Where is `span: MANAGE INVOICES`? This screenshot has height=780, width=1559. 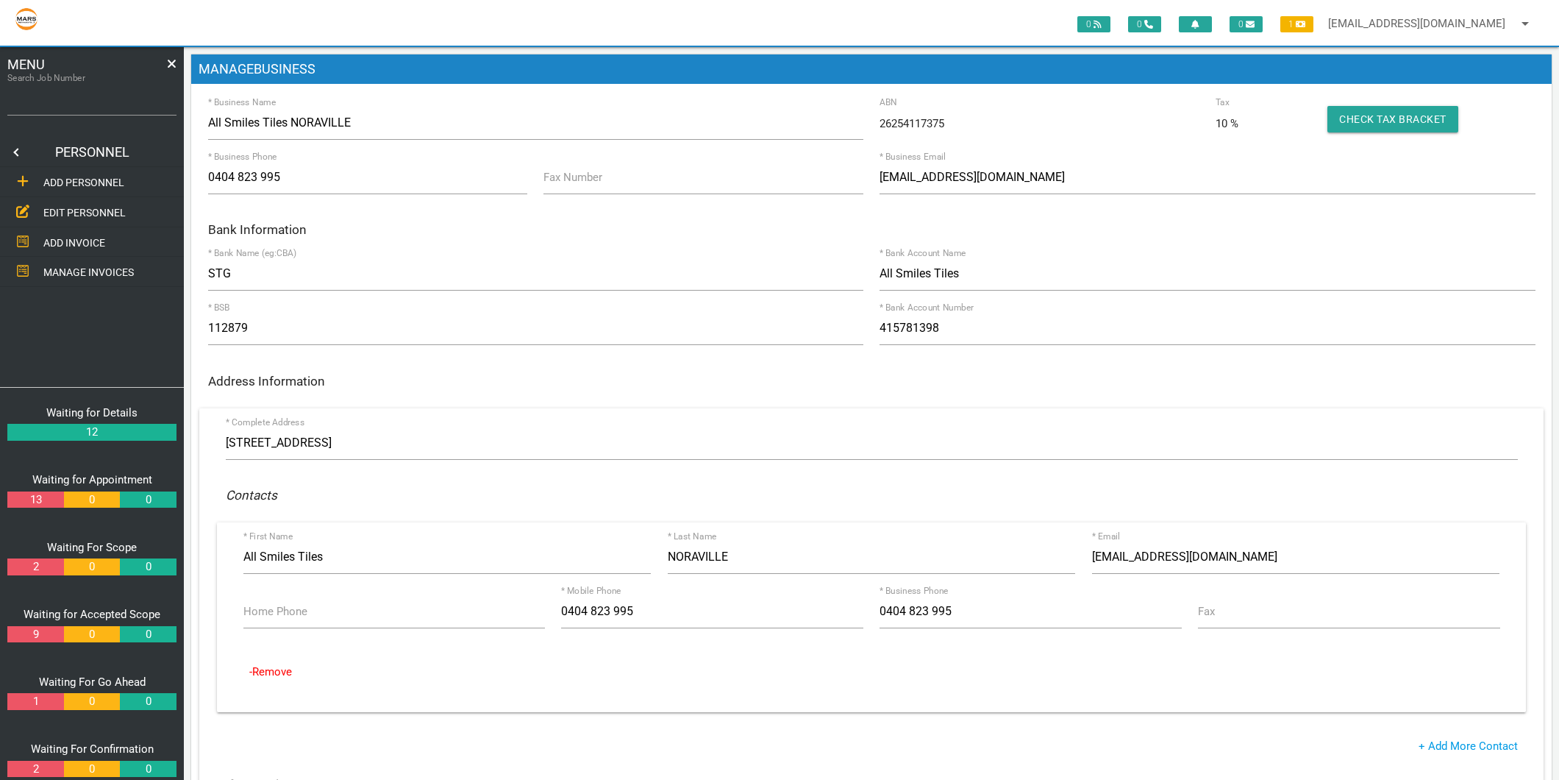
span: MANAGE INVOICES is located at coordinates (88, 272).